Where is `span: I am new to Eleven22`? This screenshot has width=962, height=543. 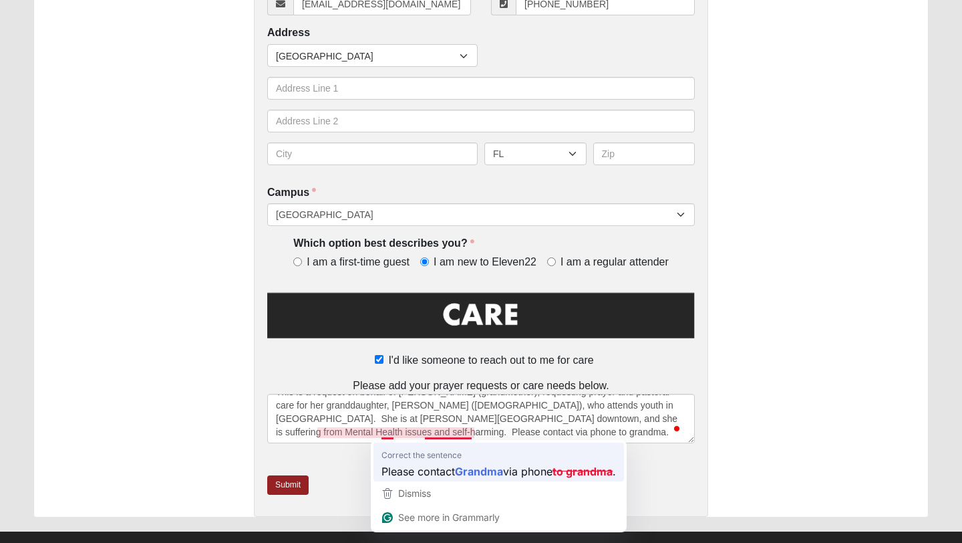
span: I am new to Eleven22 is located at coordinates (485, 262).